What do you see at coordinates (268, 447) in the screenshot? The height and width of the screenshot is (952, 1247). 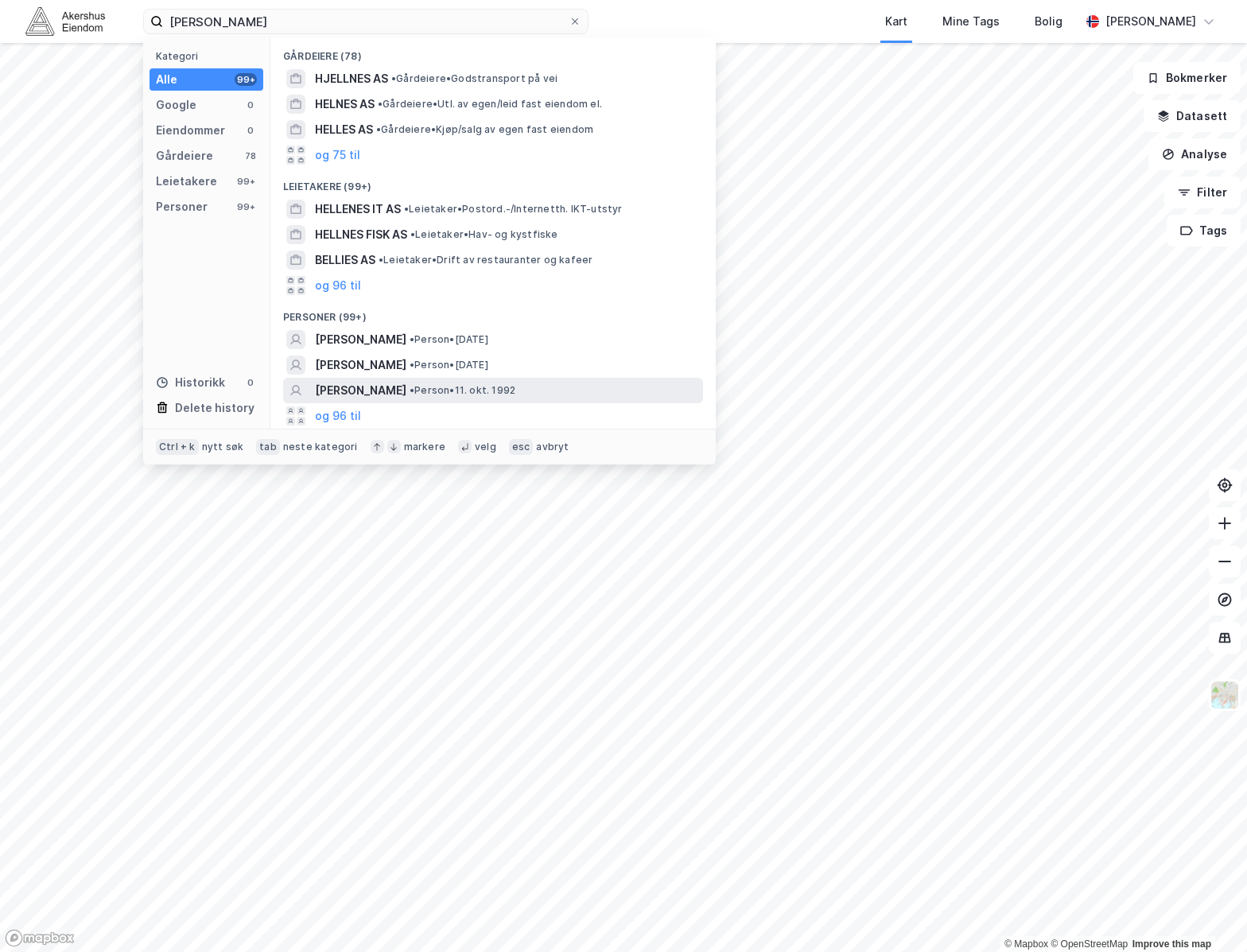 I see `div: tab` at bounding box center [268, 447].